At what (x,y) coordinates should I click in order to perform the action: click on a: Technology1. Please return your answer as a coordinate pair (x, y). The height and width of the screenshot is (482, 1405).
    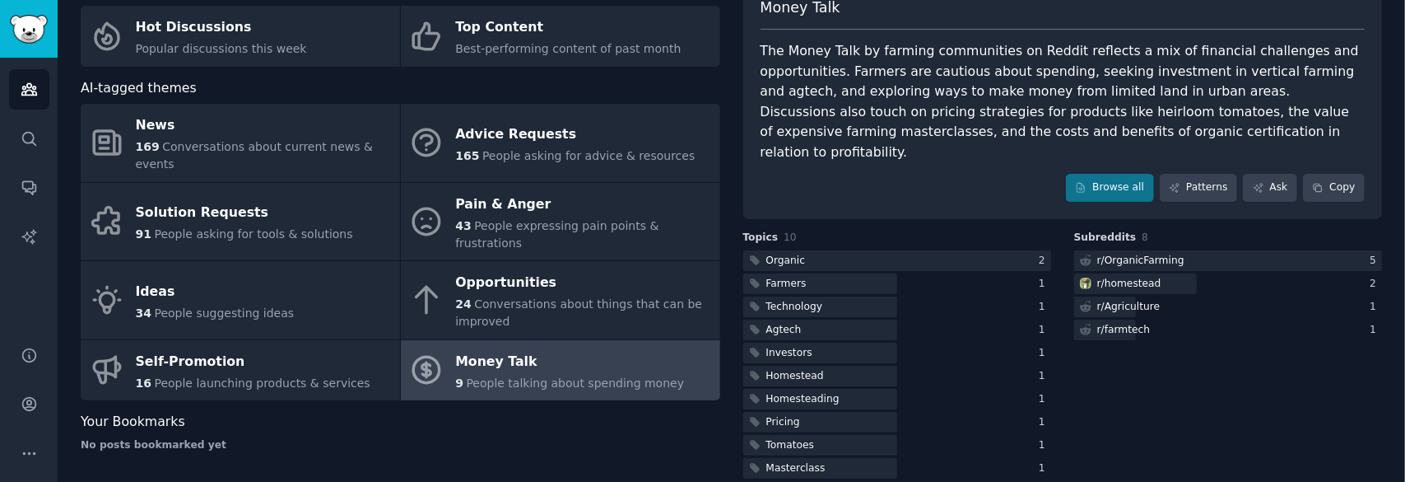
    Looking at the image, I should click on (897, 306).